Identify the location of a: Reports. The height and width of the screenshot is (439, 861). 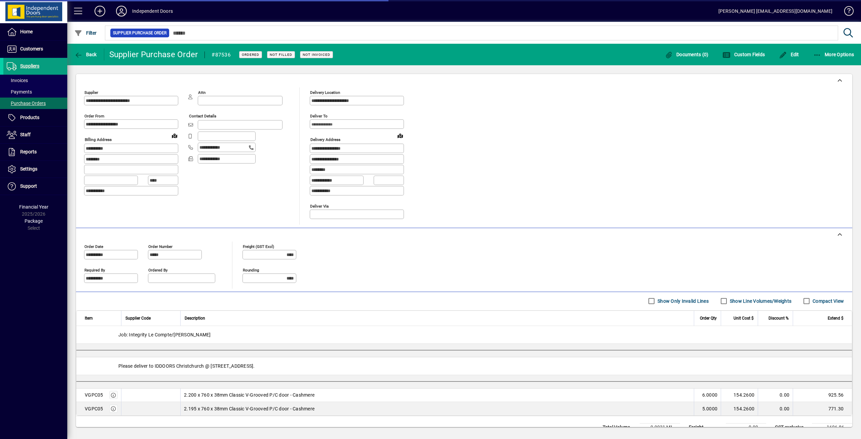
(35, 152).